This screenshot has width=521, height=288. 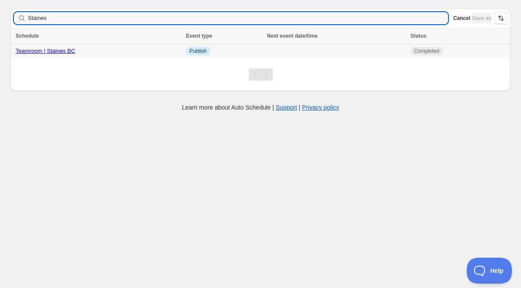 I want to click on p: Learn more about Auto Schedule | |, so click(x=260, y=108).